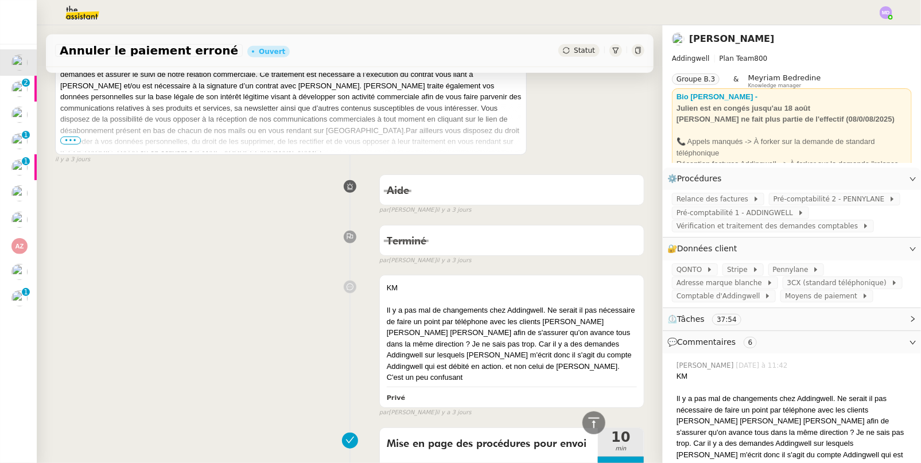 The width and height of the screenshot is (921, 463). What do you see at coordinates (512, 344) in the screenshot?
I see `div: Il y a pas mal de changements chez Addingwell. Ne serait il pas nécessaire de faire un point par ...` at bounding box center [512, 344].